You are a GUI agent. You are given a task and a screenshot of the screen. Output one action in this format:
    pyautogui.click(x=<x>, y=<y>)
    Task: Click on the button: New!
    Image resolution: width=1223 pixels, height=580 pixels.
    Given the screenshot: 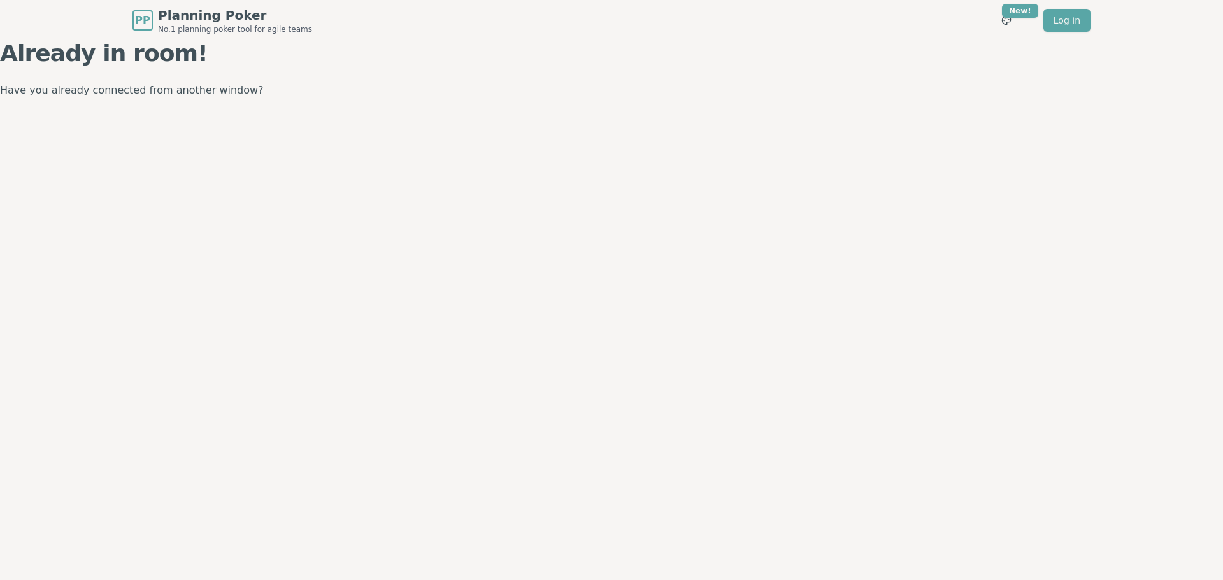 What is the action you would take?
    pyautogui.click(x=1006, y=20)
    